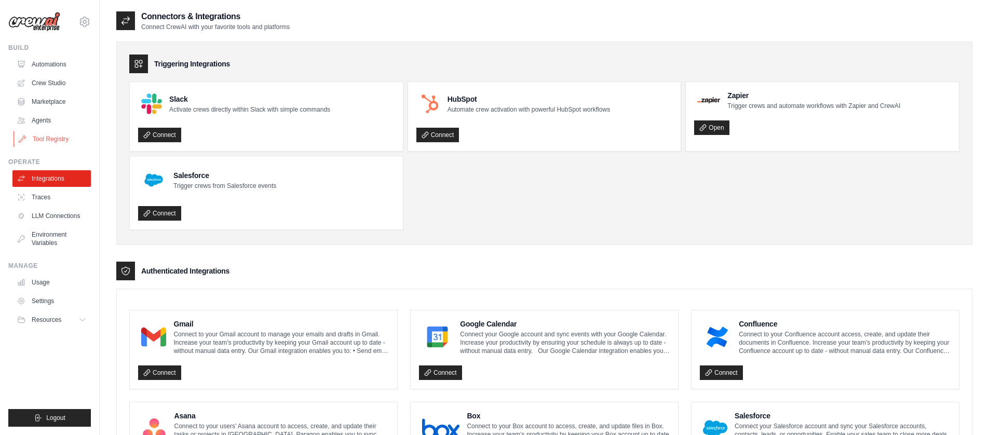 This screenshot has height=435, width=989. What do you see at coordinates (51, 120) in the screenshot?
I see `a: Agents` at bounding box center [51, 120].